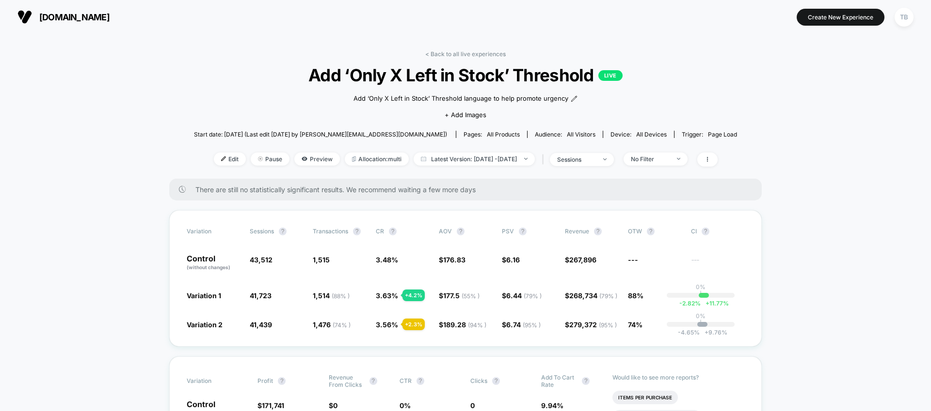  What do you see at coordinates (709, 134) in the screenshot?
I see `div: Trigger:` at bounding box center [709, 134].